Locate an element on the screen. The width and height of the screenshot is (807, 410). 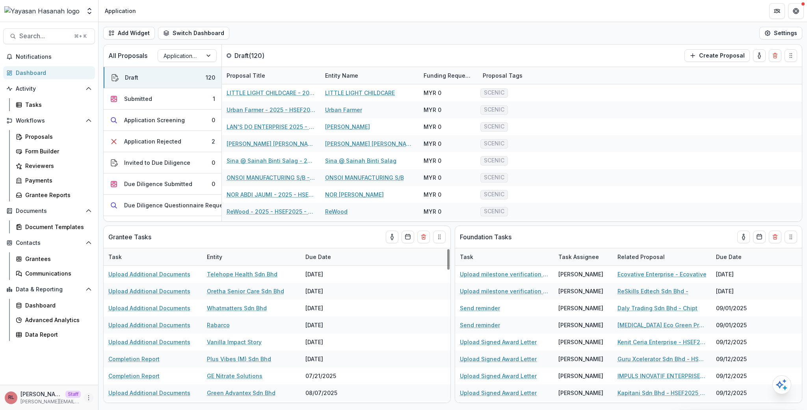
a: ReWood - 2025 - HSEF2025 - SCENIC is located at coordinates (271, 211).